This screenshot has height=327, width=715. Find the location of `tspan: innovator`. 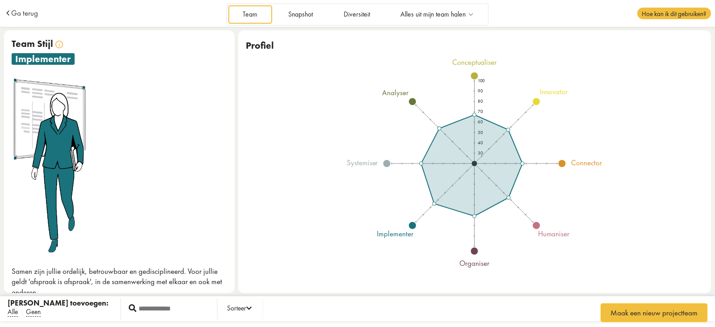

tspan: innovator is located at coordinates (554, 92).